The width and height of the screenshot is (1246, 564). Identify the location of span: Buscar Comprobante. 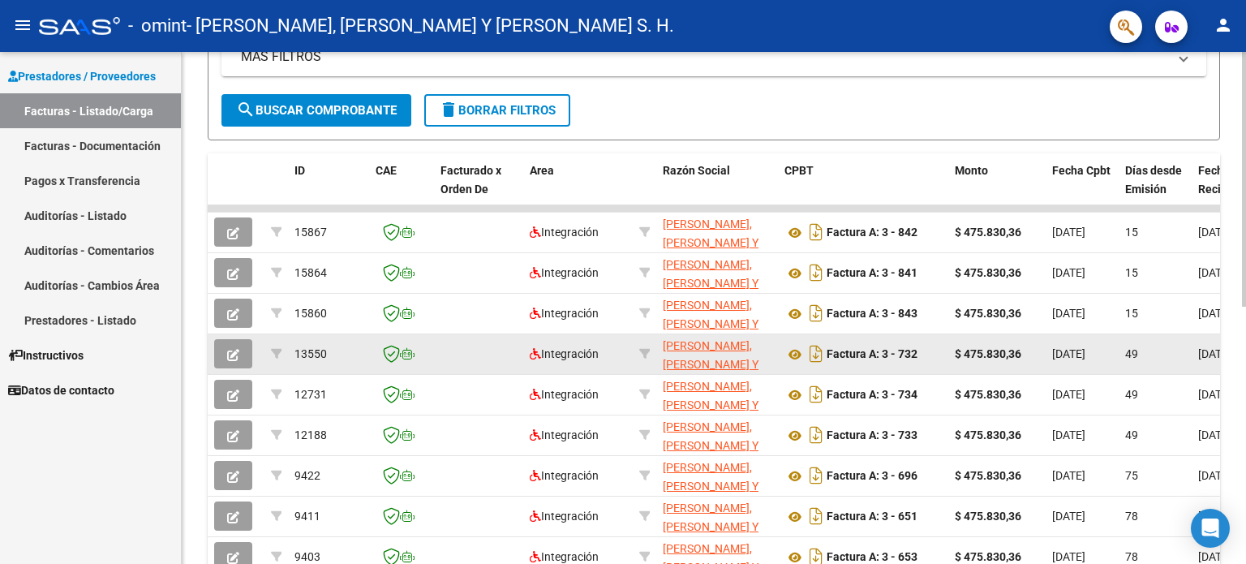
(316, 110).